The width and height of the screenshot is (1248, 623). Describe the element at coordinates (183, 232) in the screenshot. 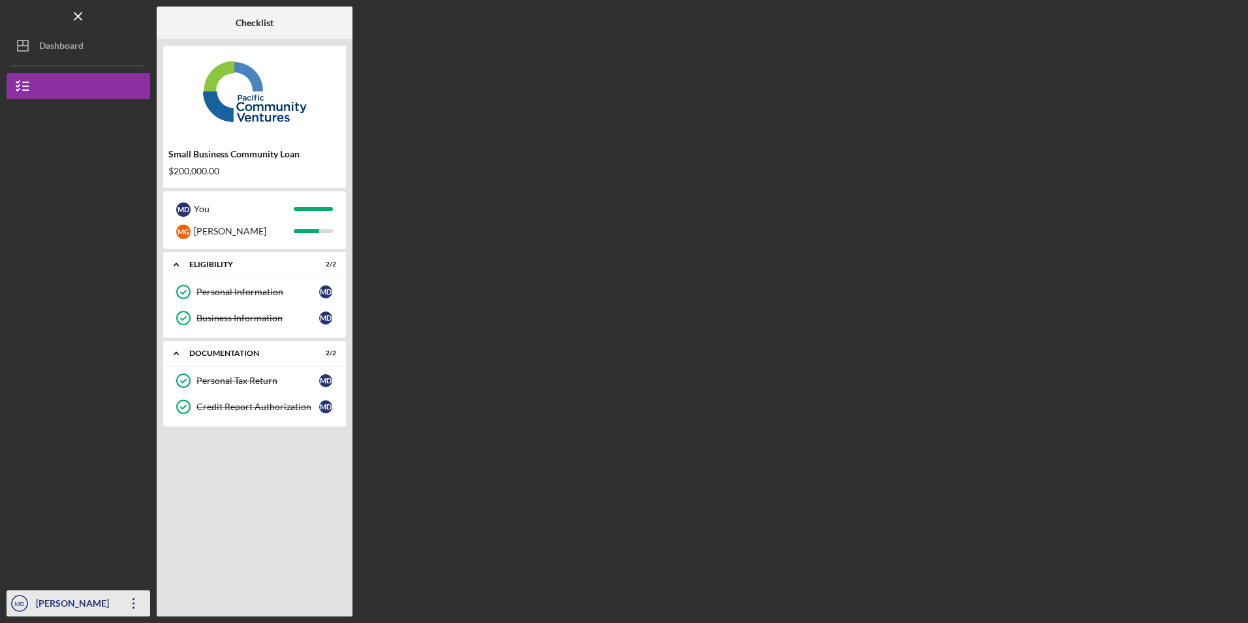

I see `div: M G` at that location.